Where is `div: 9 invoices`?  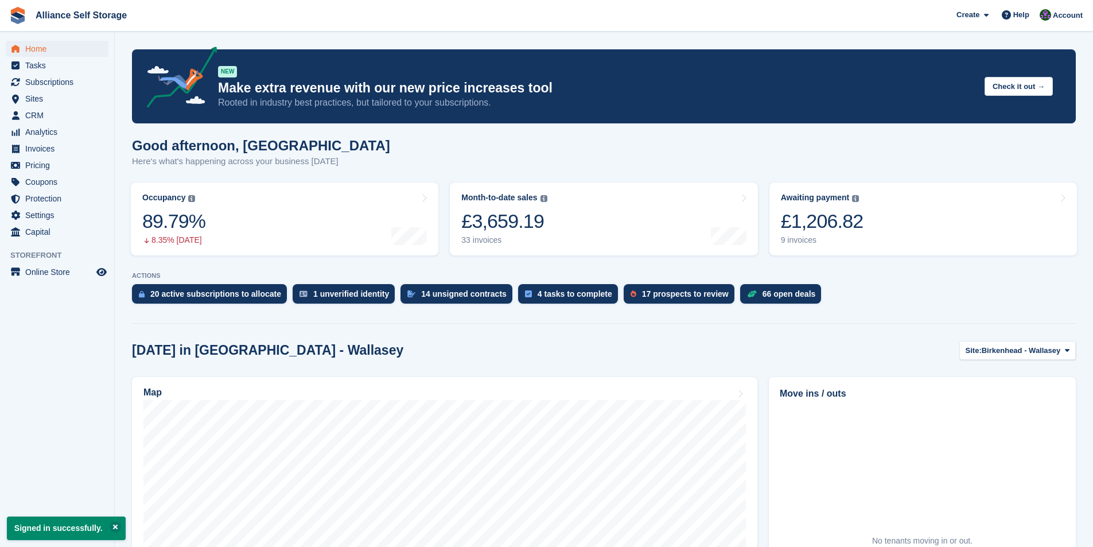
div: 9 invoices is located at coordinates (822, 240).